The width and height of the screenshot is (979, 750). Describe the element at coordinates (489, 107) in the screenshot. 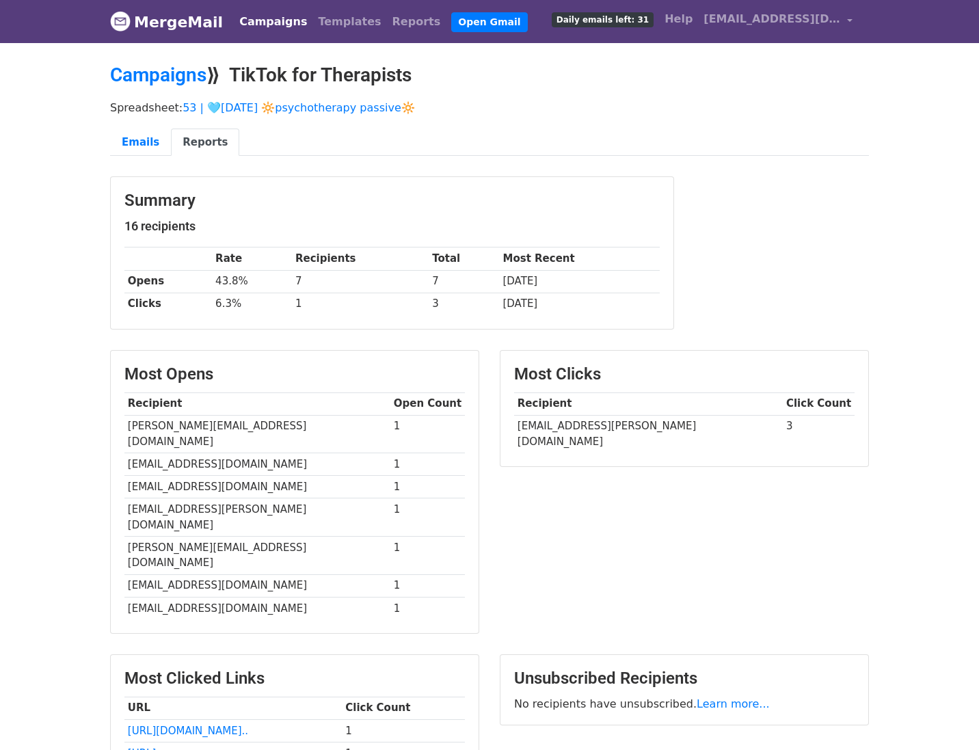

I see `p: Spreadsheet:` at that location.